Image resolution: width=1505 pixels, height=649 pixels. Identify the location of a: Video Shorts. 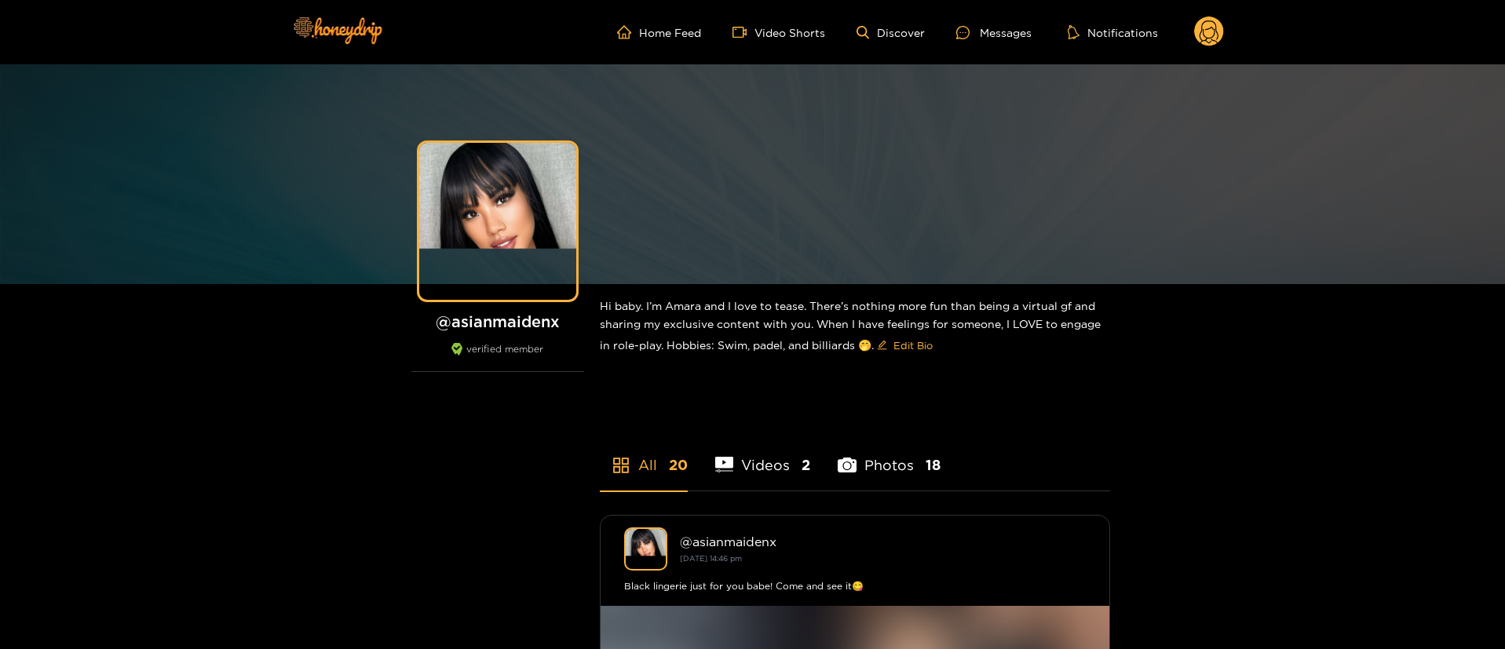
(779, 32).